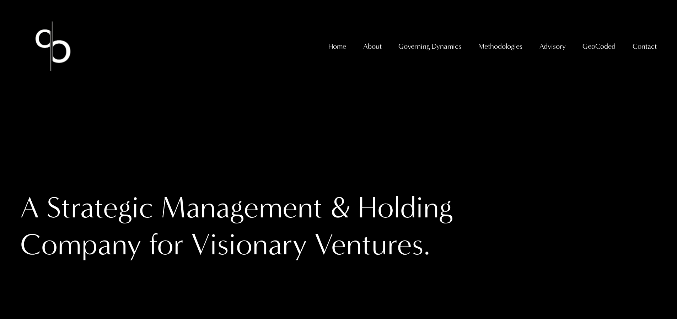 This screenshot has height=319, width=677. Describe the element at coordinates (373, 46) in the screenshot. I see `span: About` at that location.